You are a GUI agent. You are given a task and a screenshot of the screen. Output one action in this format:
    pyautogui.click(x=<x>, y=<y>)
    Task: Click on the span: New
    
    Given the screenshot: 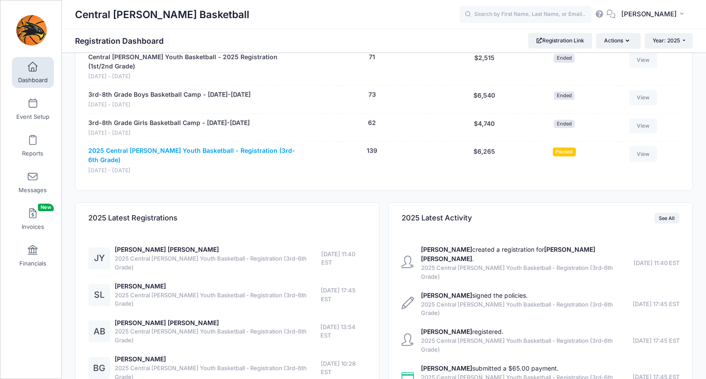 What is the action you would take?
    pyautogui.click(x=46, y=207)
    